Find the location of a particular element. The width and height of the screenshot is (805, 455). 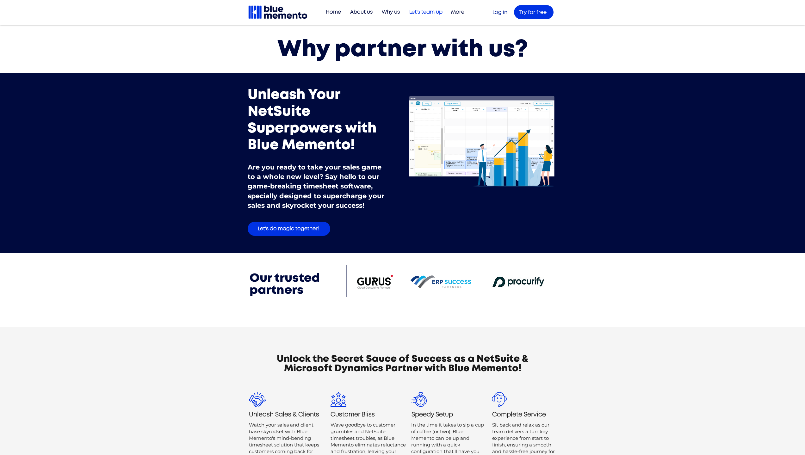

span: Let's do magic together! is located at coordinates (288, 229).